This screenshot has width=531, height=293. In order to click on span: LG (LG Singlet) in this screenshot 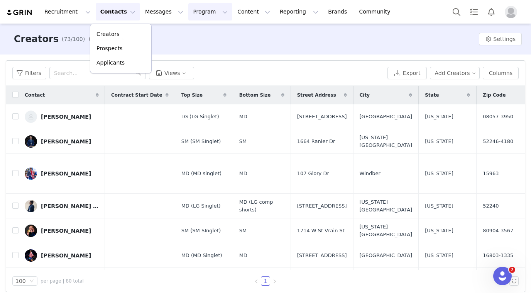, I will do `click(200, 117)`.